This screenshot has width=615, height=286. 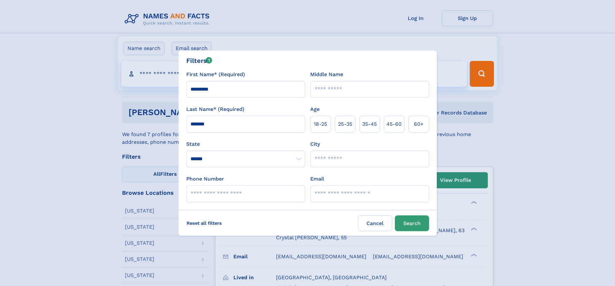 I want to click on div: Filters, so click(x=199, y=61).